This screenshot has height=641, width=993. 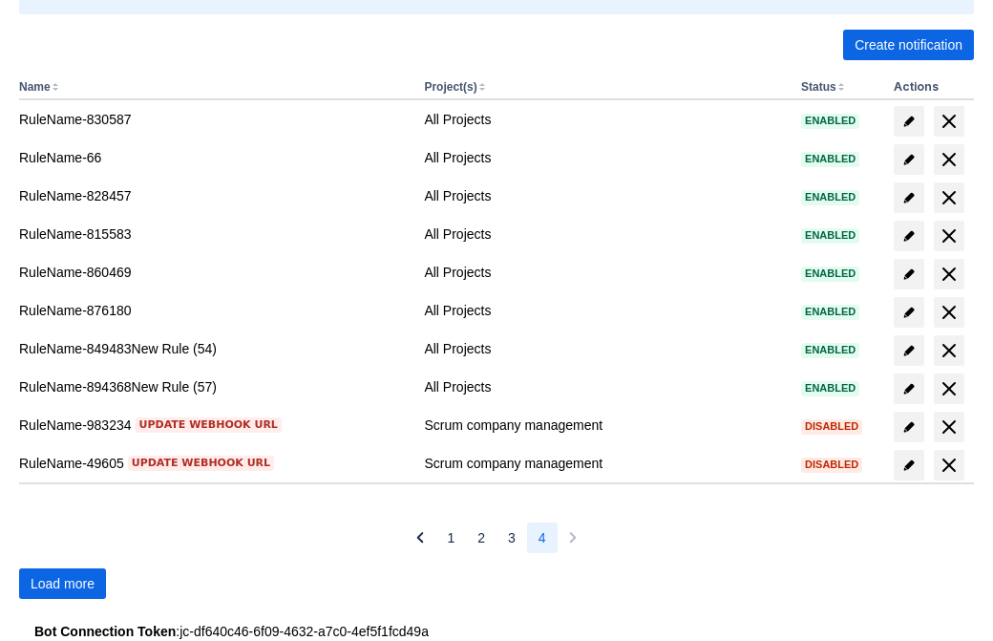 I want to click on span: 3, so click(x=512, y=538).